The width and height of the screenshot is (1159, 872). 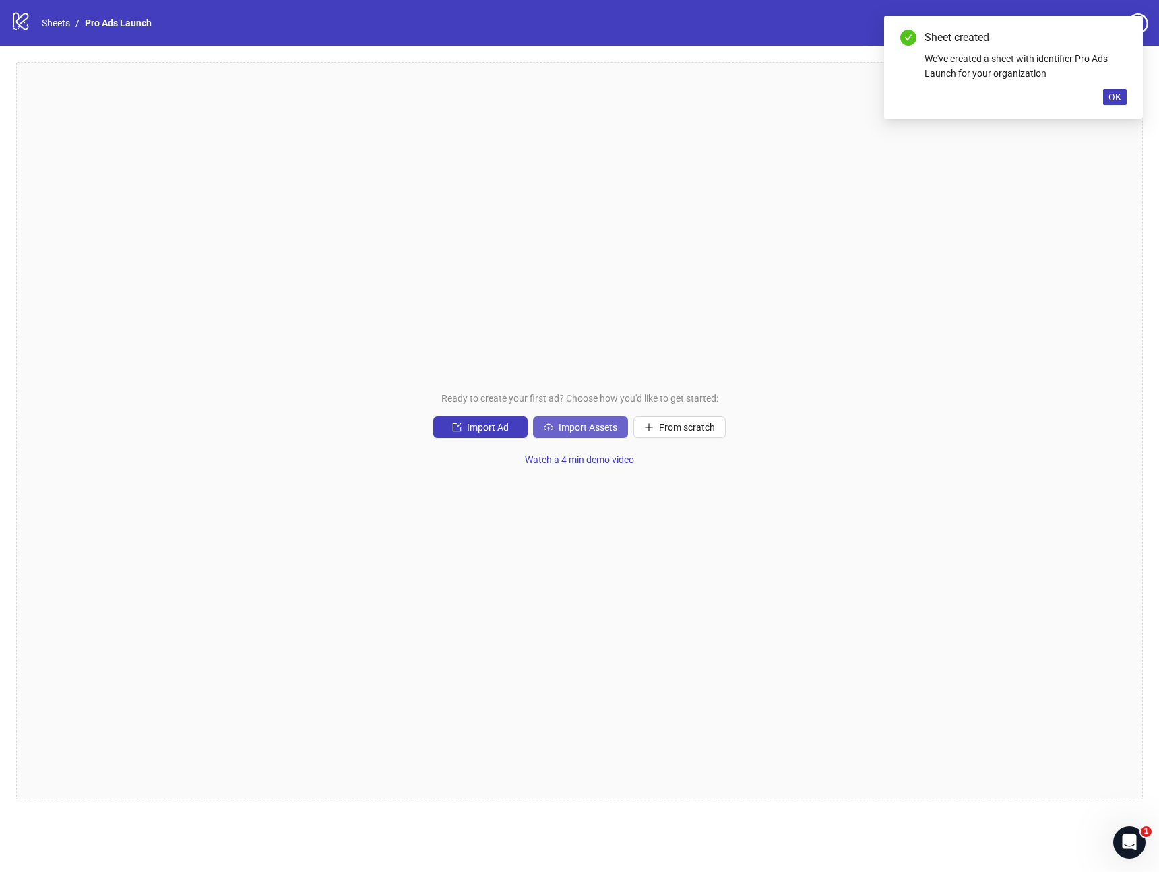 What do you see at coordinates (679, 427) in the screenshot?
I see `button: From scratch` at bounding box center [679, 427].